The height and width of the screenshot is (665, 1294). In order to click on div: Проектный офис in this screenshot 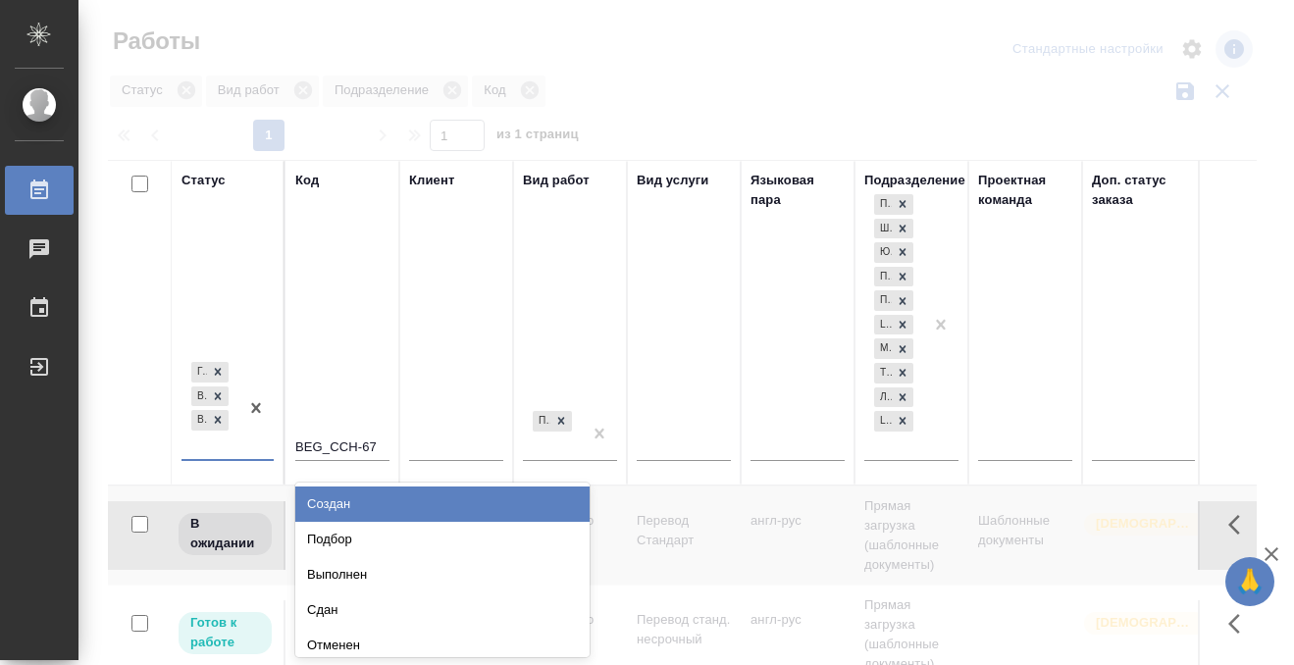, I will do `click(883, 277)`.